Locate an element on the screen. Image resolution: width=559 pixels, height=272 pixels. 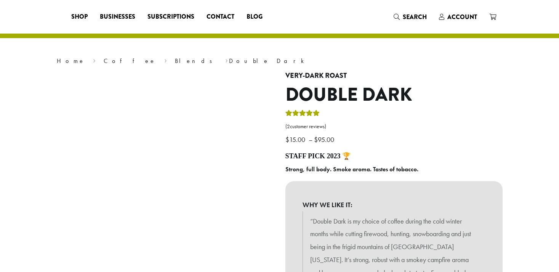
span: Search is located at coordinates (415, 17).